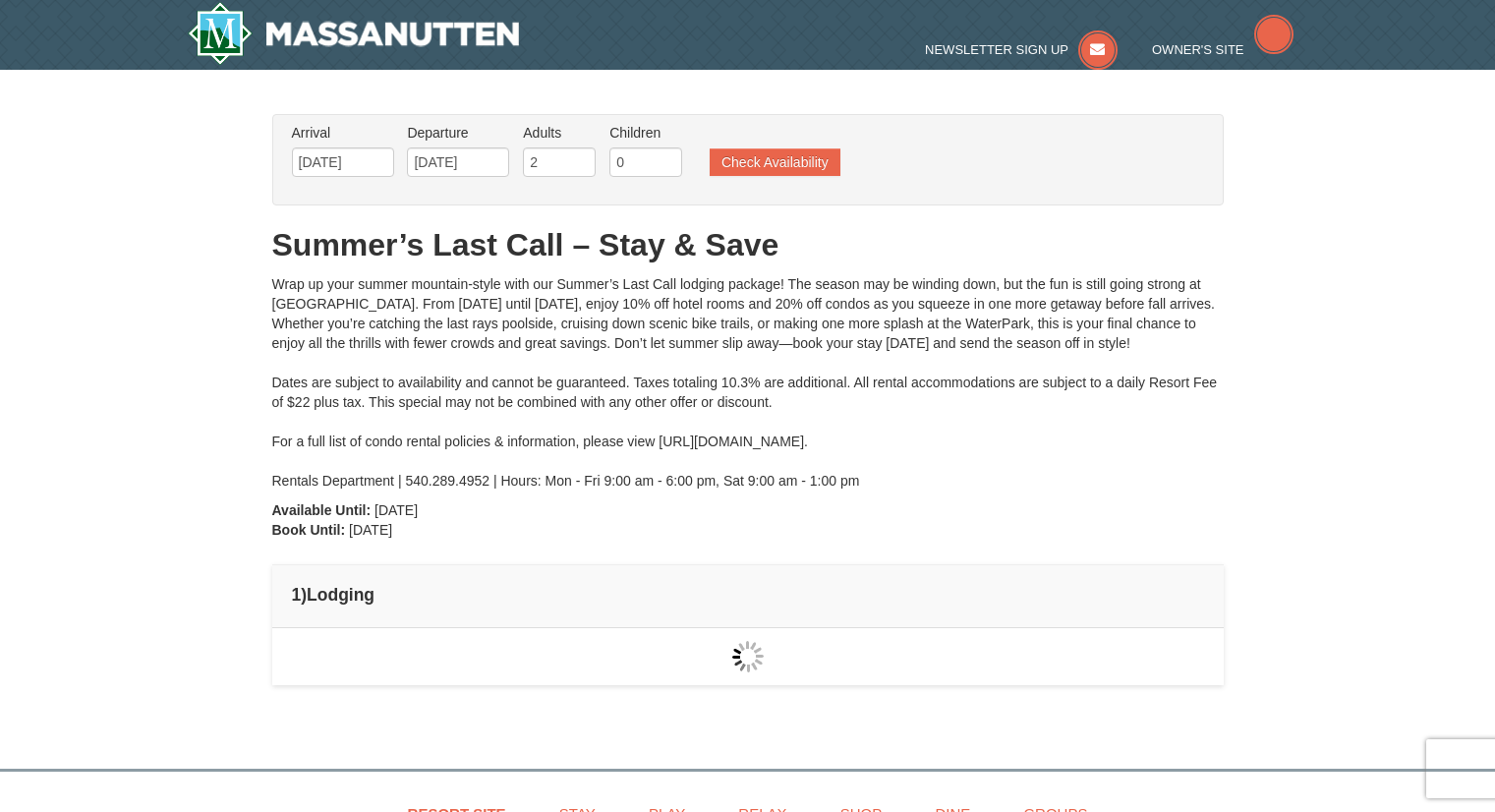 The width and height of the screenshot is (1495, 812). I want to click on img: Massanutten Resort Logo, so click(354, 33).